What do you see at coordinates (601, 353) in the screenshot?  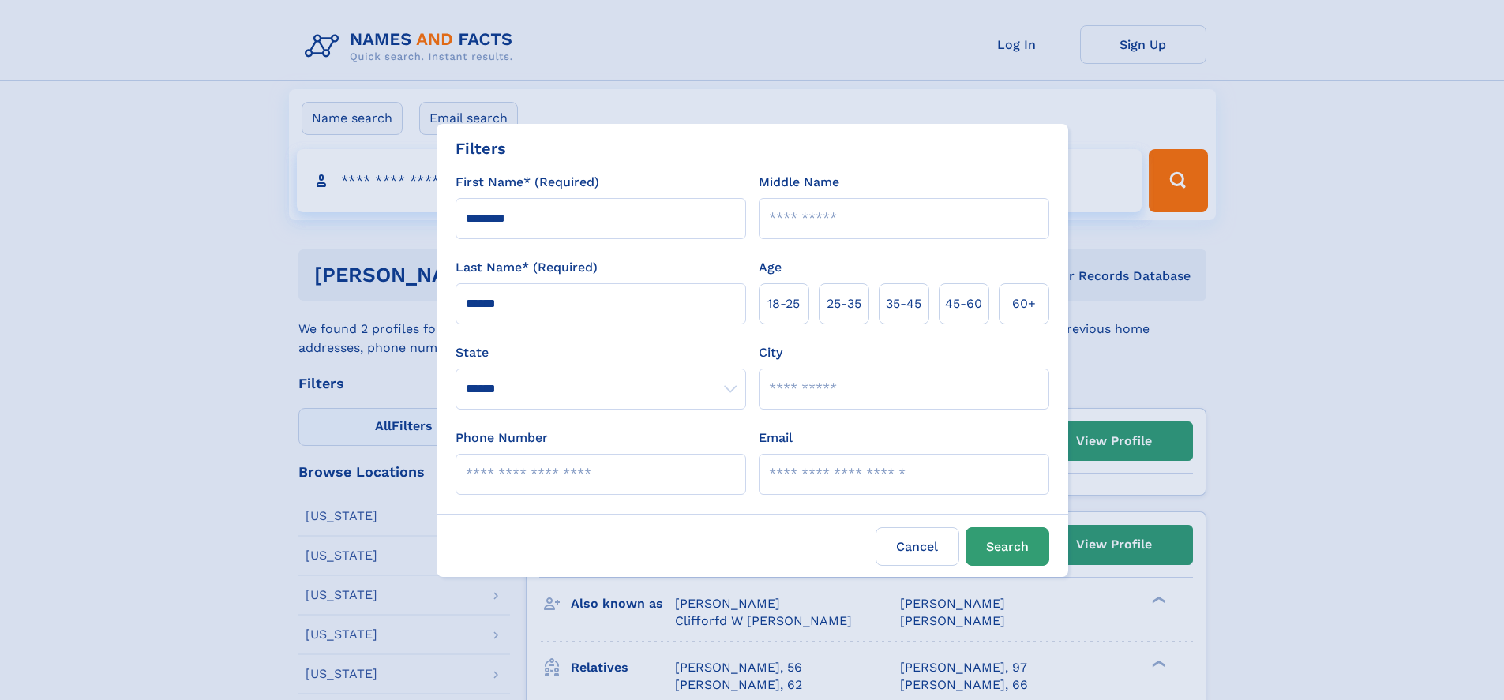 I see `label: State` at bounding box center [601, 353].